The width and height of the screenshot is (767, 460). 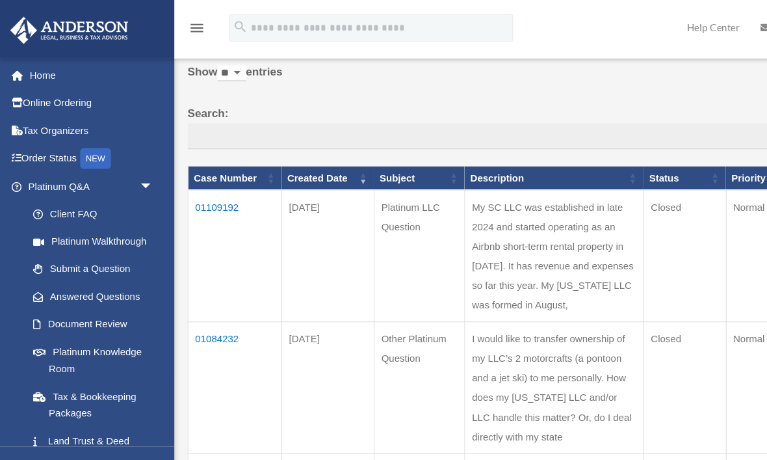 What do you see at coordinates (86, 70) in the screenshot?
I see `a: Home` at bounding box center [86, 70].